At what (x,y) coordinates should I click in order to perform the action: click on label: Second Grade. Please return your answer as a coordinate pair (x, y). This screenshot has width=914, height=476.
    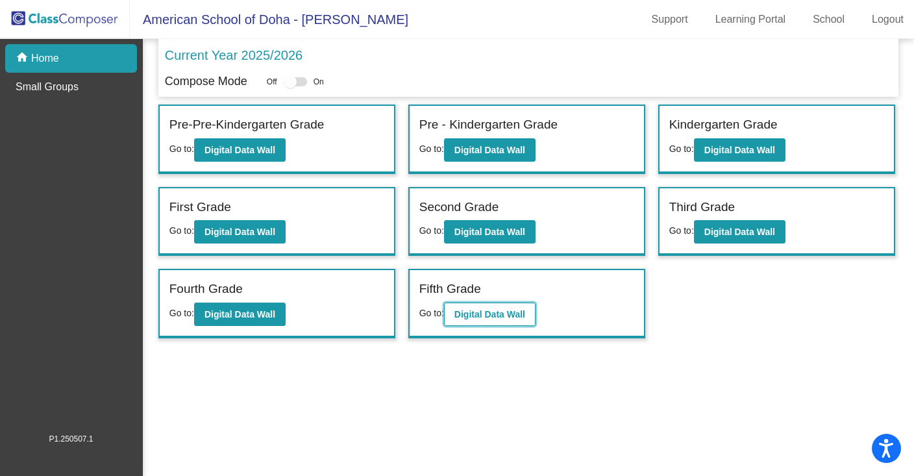
    Looking at the image, I should click on (459, 207).